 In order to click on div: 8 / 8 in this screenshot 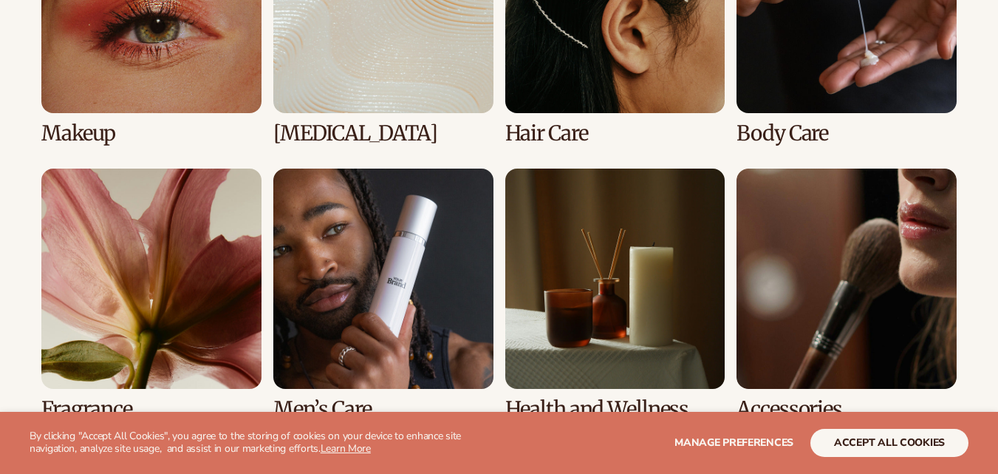, I will do `click(847, 294)`.